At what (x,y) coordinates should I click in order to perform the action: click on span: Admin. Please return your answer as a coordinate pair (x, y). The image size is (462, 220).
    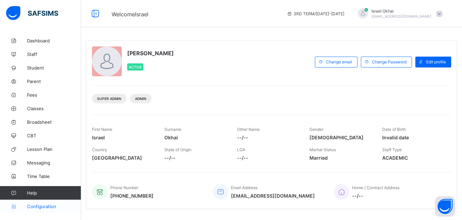
    Looking at the image, I should click on (141, 98).